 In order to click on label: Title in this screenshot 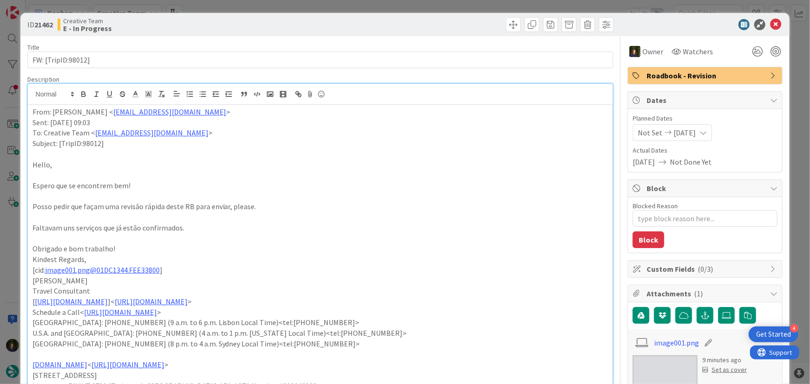, I will do `click(33, 47)`.